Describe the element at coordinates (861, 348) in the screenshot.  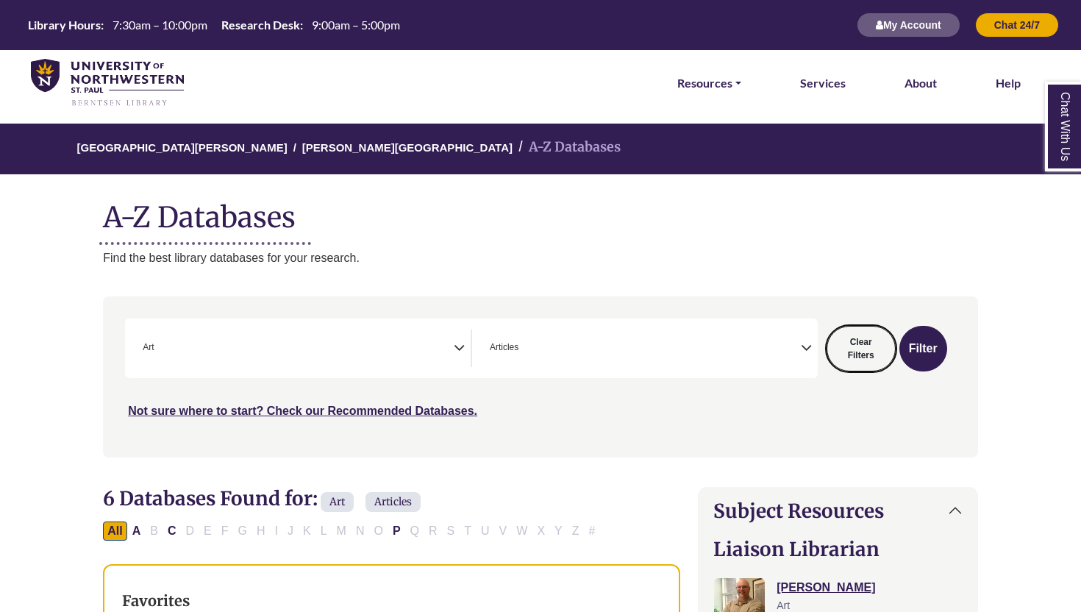
I see `button: Clear Filters` at that location.